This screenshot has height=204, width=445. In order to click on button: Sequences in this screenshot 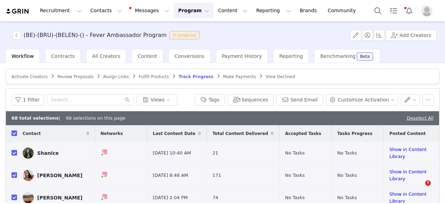, I will do `click(251, 100)`.